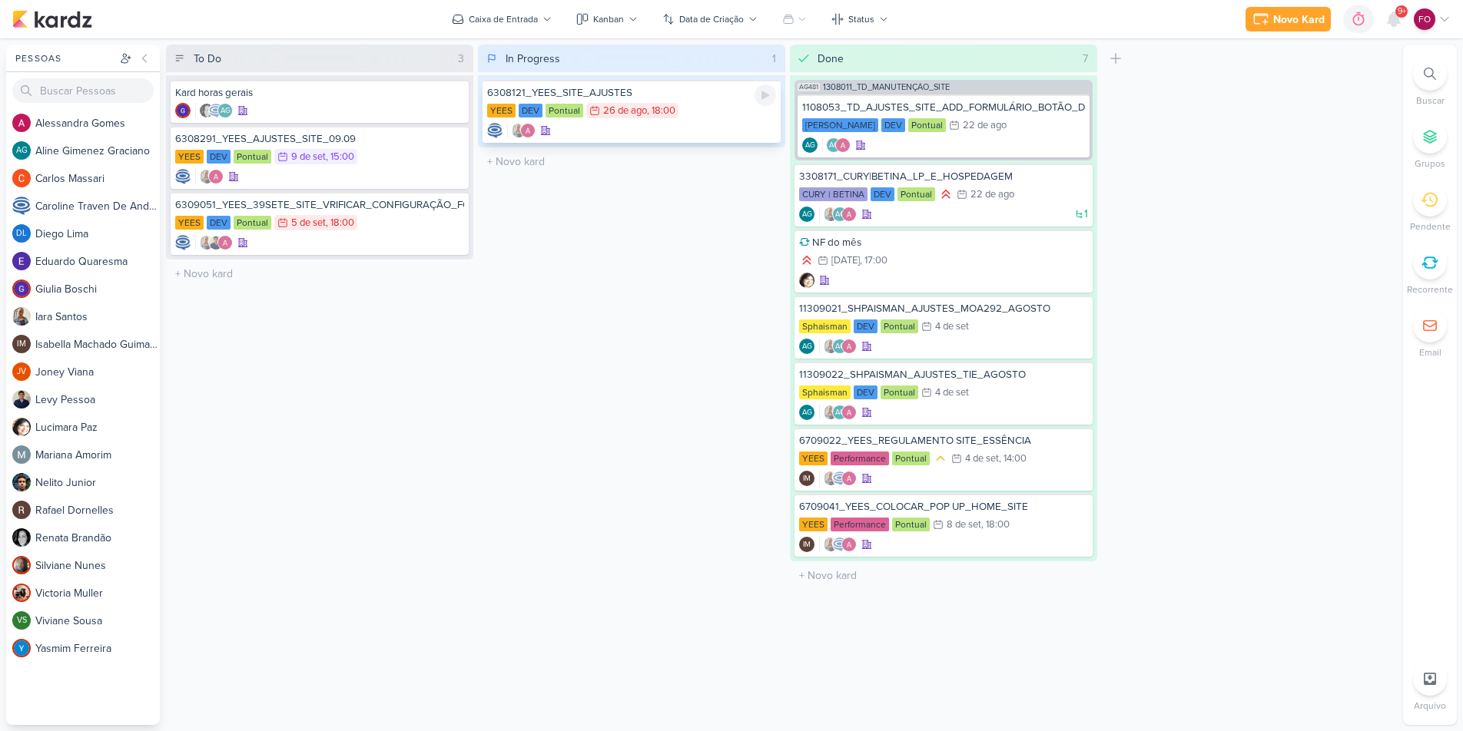 The image size is (1463, 731). What do you see at coordinates (943, 441) in the screenshot?
I see `div: 6709022_YEES_REGULAMENTO SITE_ESSÊNCIA` at bounding box center [943, 441].